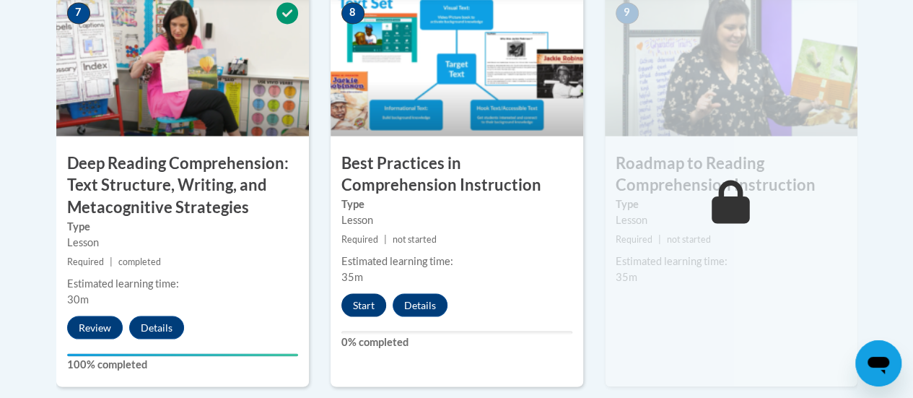  I want to click on span: 30m, so click(78, 298).